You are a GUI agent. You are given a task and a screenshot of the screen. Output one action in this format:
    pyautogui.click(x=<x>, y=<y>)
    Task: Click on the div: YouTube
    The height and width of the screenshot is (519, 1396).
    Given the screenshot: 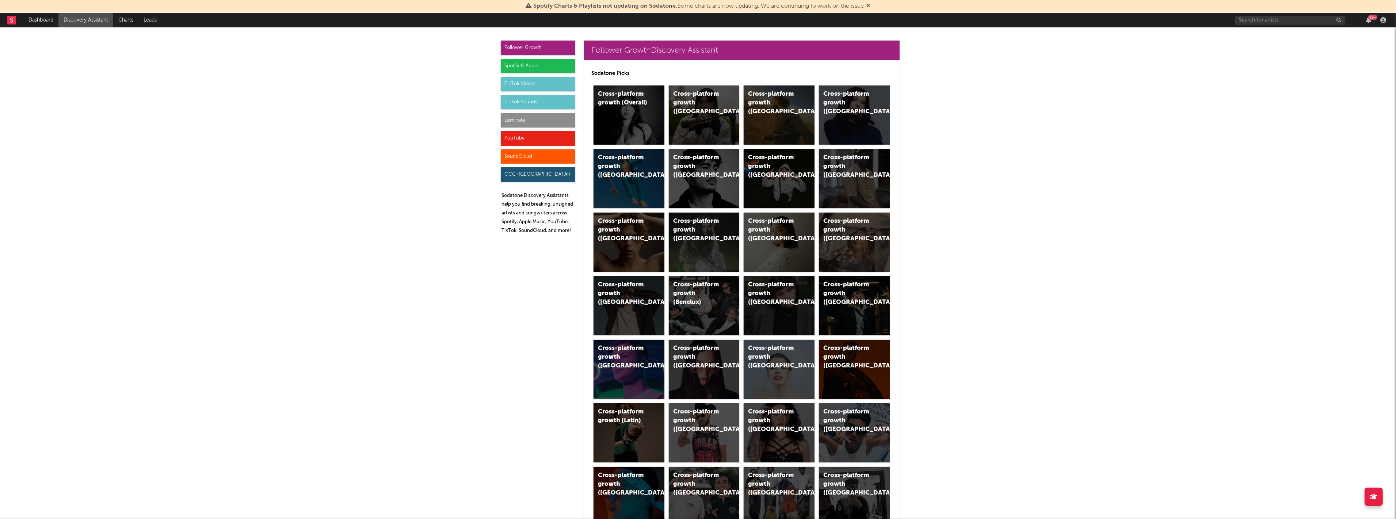 What is the action you would take?
    pyautogui.click(x=538, y=138)
    